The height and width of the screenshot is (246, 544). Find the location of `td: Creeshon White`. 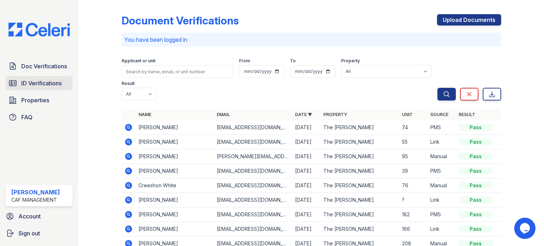

td: Creeshon White is located at coordinates (175, 186).